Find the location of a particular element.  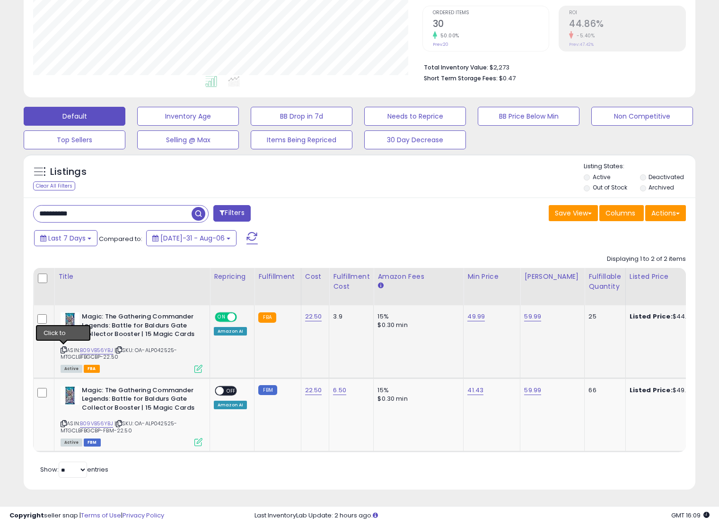

div: Fulfillment Cost is located at coordinates (351, 282).